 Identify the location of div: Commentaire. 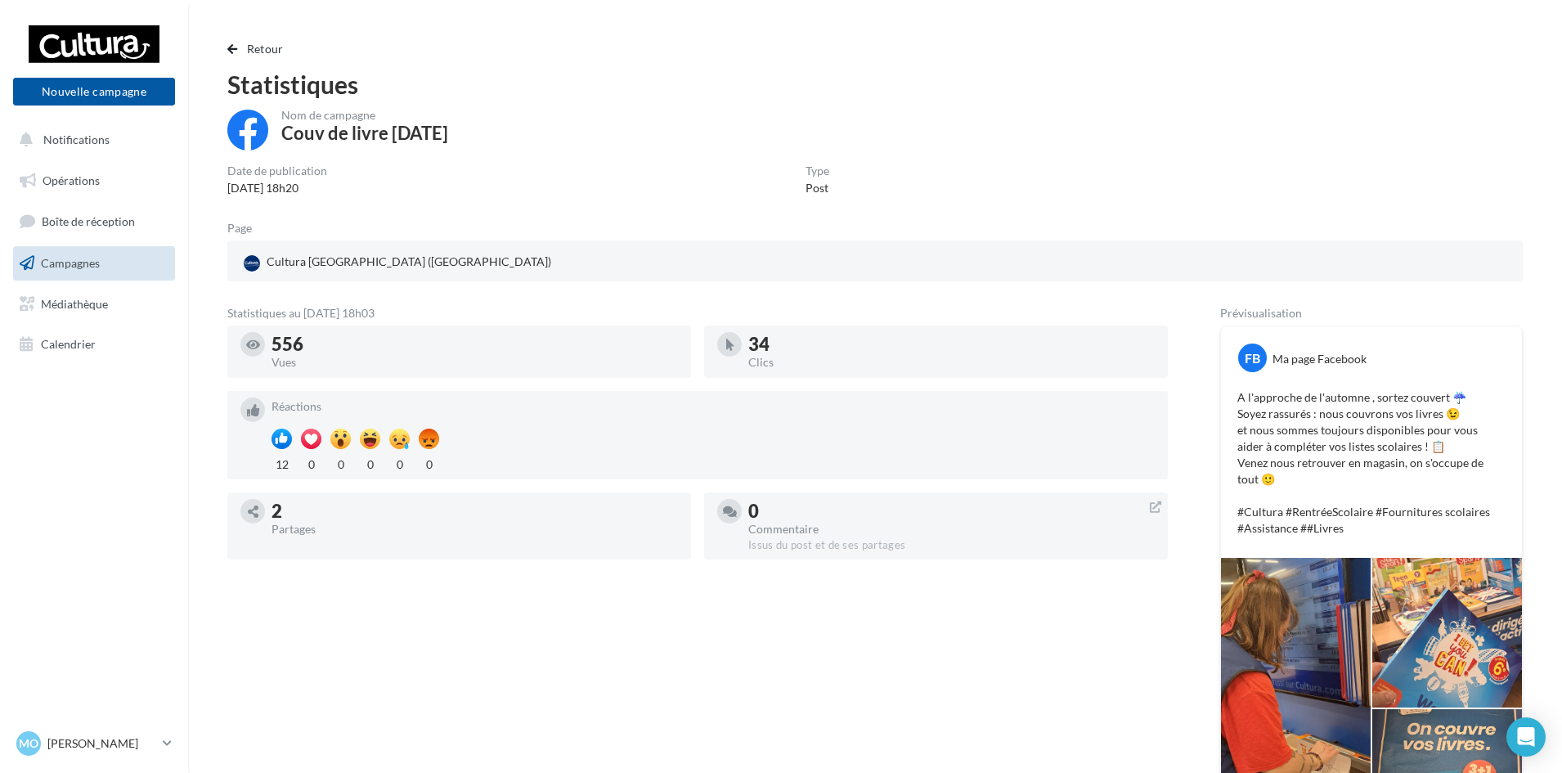
(951, 529).